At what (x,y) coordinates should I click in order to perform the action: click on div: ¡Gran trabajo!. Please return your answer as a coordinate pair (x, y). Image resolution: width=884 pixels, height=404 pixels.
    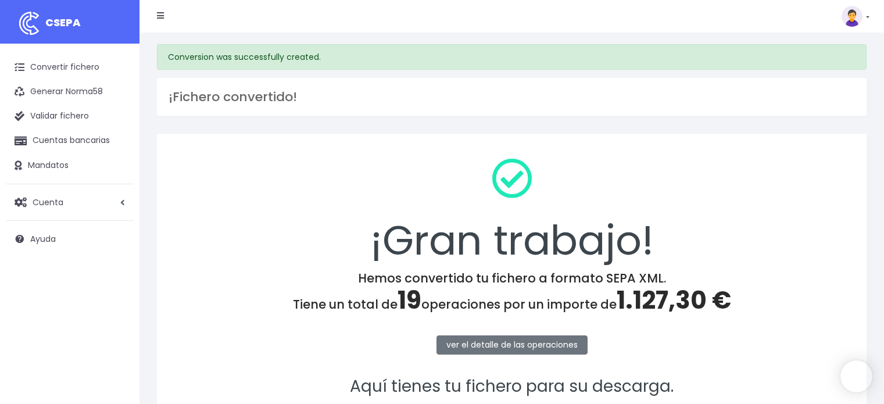
    Looking at the image, I should click on (512, 210).